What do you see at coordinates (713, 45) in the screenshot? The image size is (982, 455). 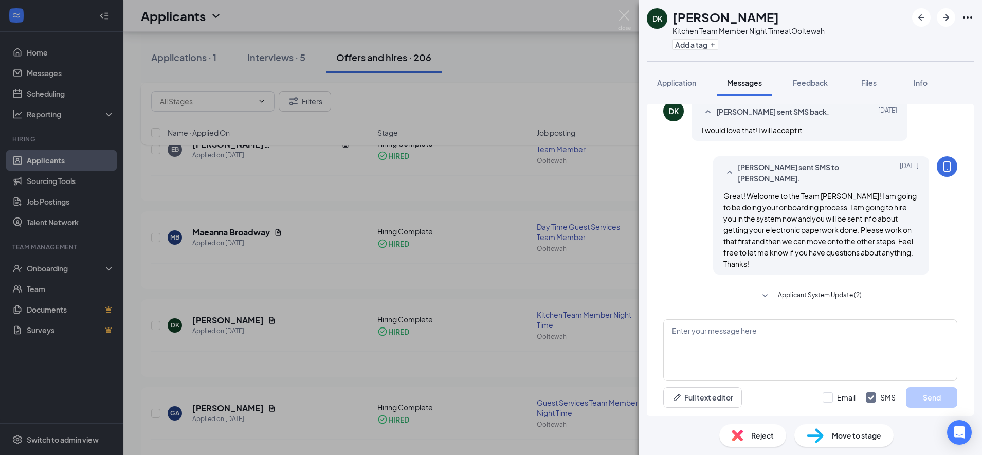 I see `svg: Plus` at bounding box center [713, 45].